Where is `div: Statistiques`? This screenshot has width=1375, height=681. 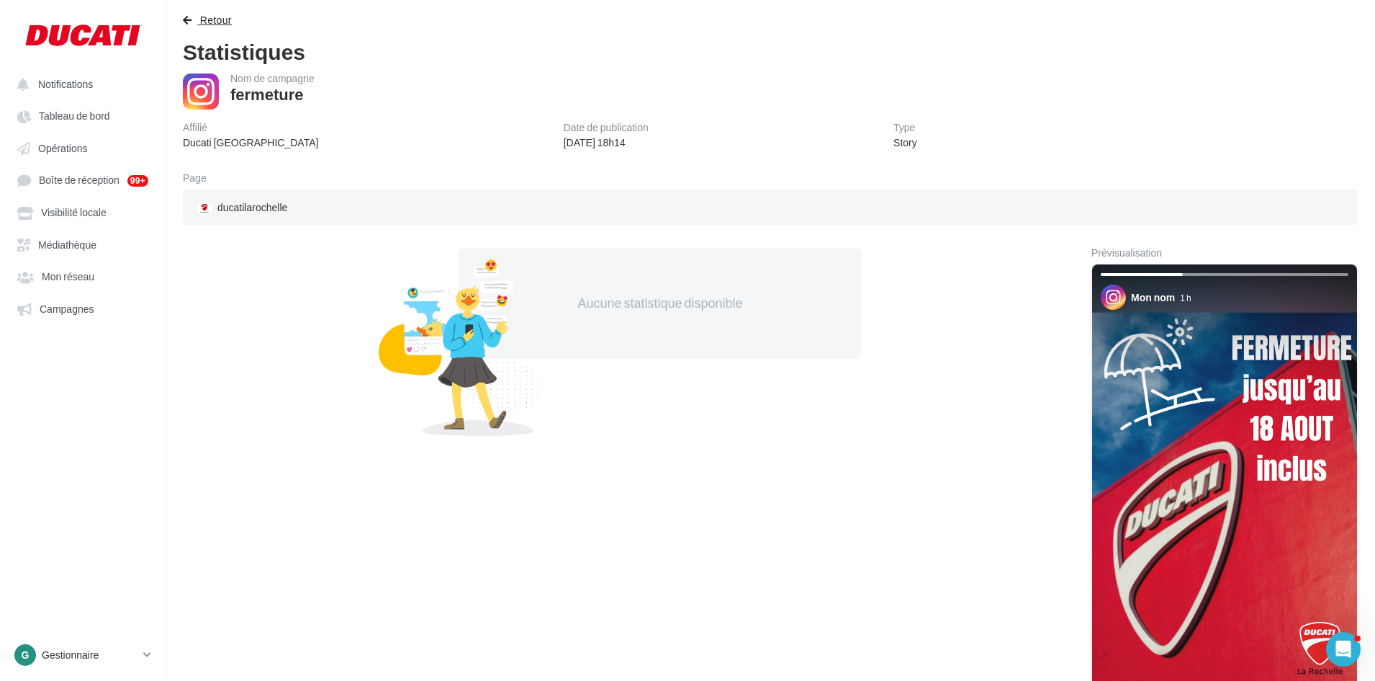 div: Statistiques is located at coordinates (771, 51).